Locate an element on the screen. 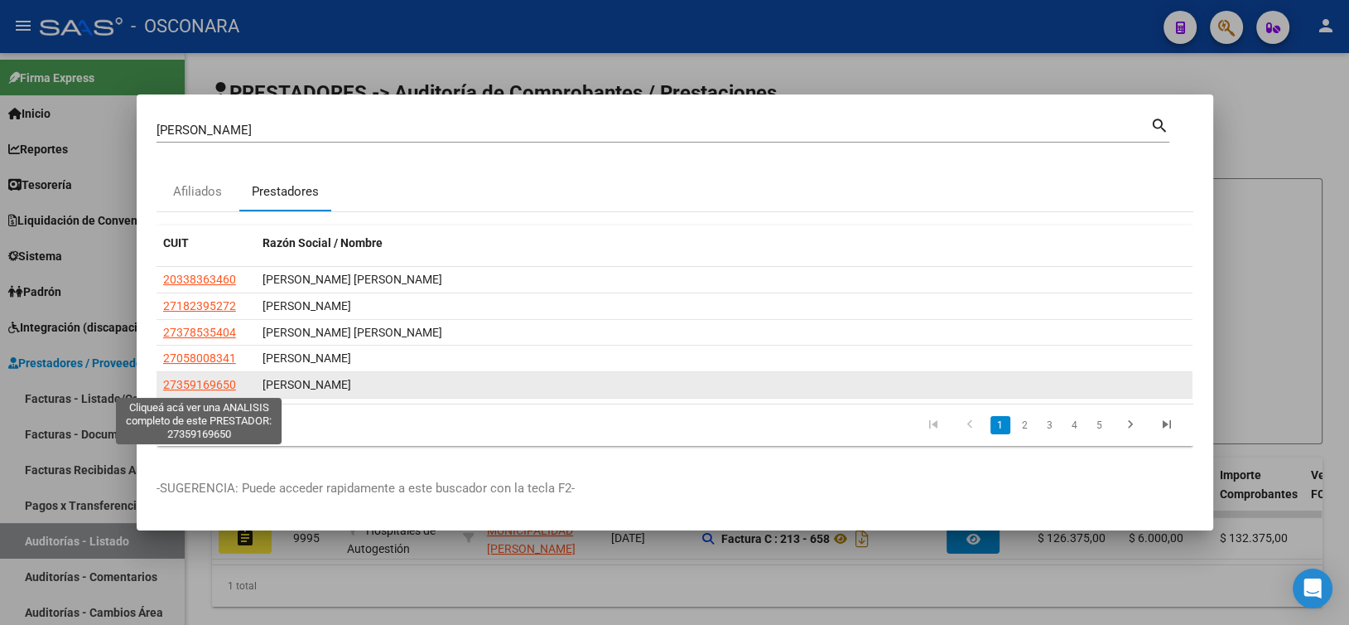 The width and height of the screenshot is (1349, 625). a: 4 is located at coordinates (1075, 425).